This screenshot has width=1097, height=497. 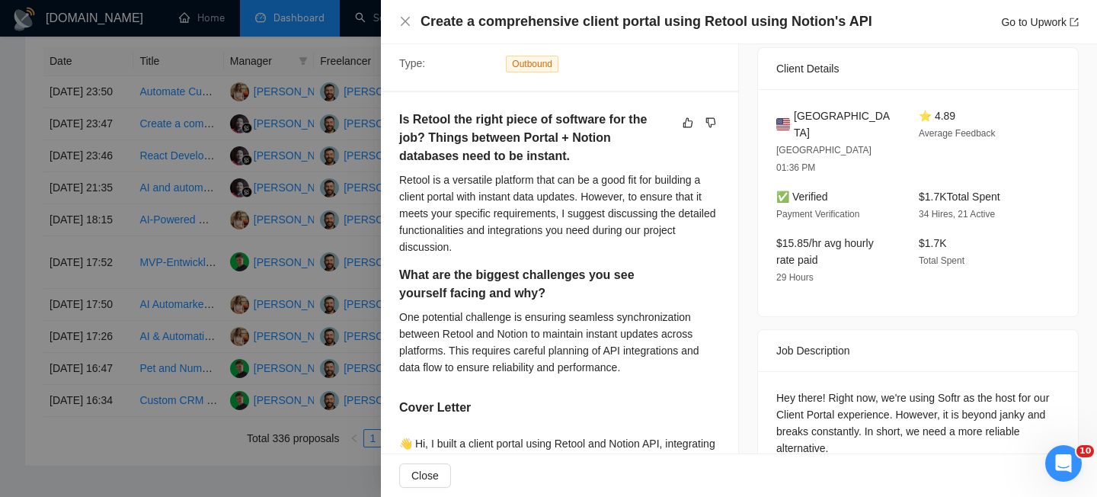 I want to click on span: Total Spent, so click(x=942, y=261).